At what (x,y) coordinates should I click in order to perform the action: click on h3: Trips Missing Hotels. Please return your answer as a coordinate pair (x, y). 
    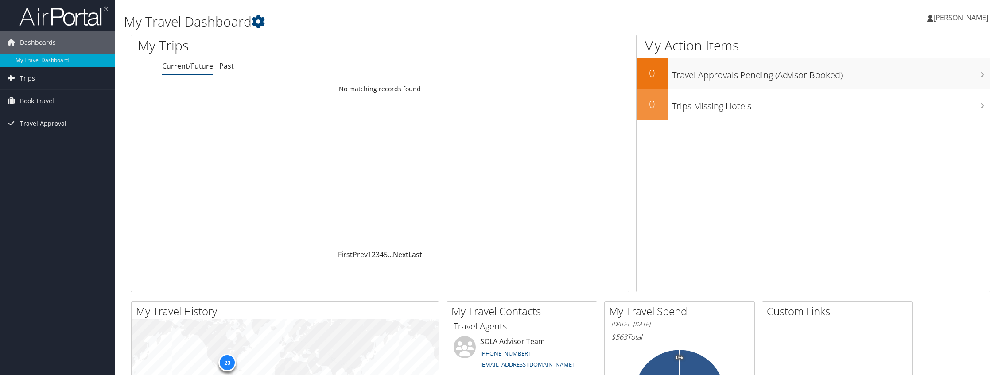
    Looking at the image, I should click on (831, 104).